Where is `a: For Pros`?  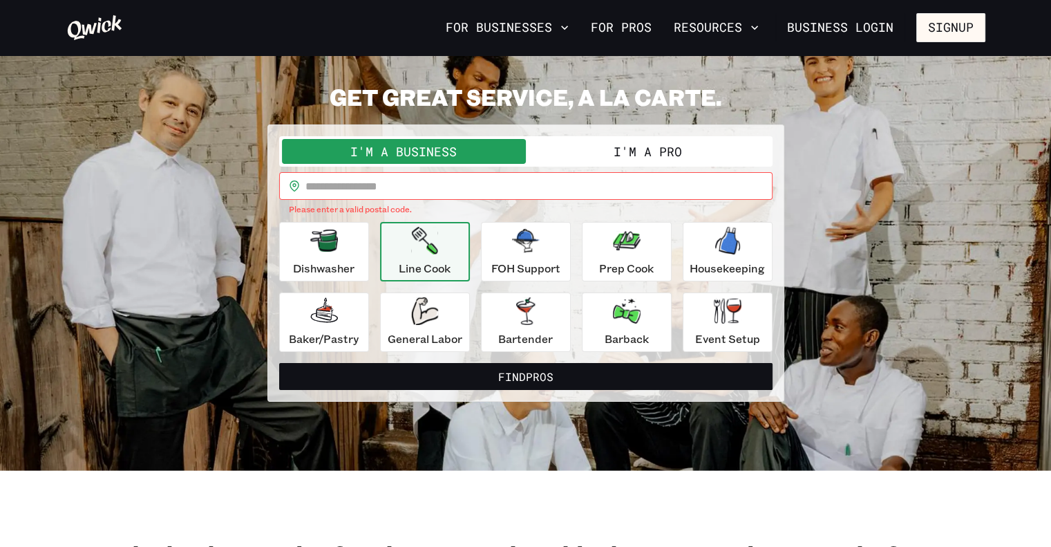 a: For Pros is located at coordinates (621, 28).